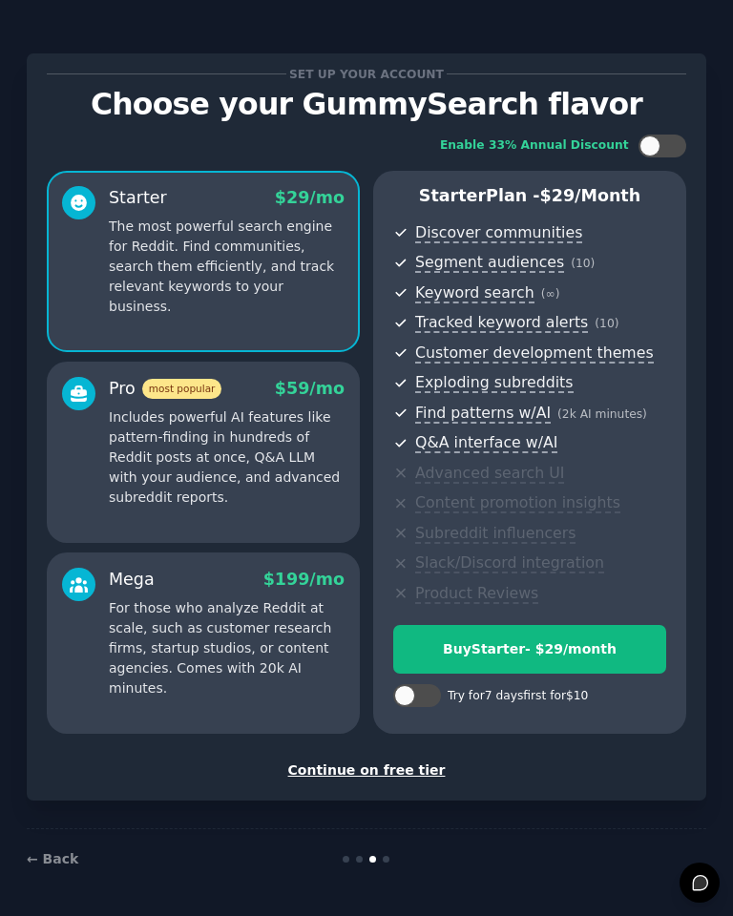  Describe the element at coordinates (517, 697) in the screenshot. I see `div: Try for 7 days first for $10` at that location.